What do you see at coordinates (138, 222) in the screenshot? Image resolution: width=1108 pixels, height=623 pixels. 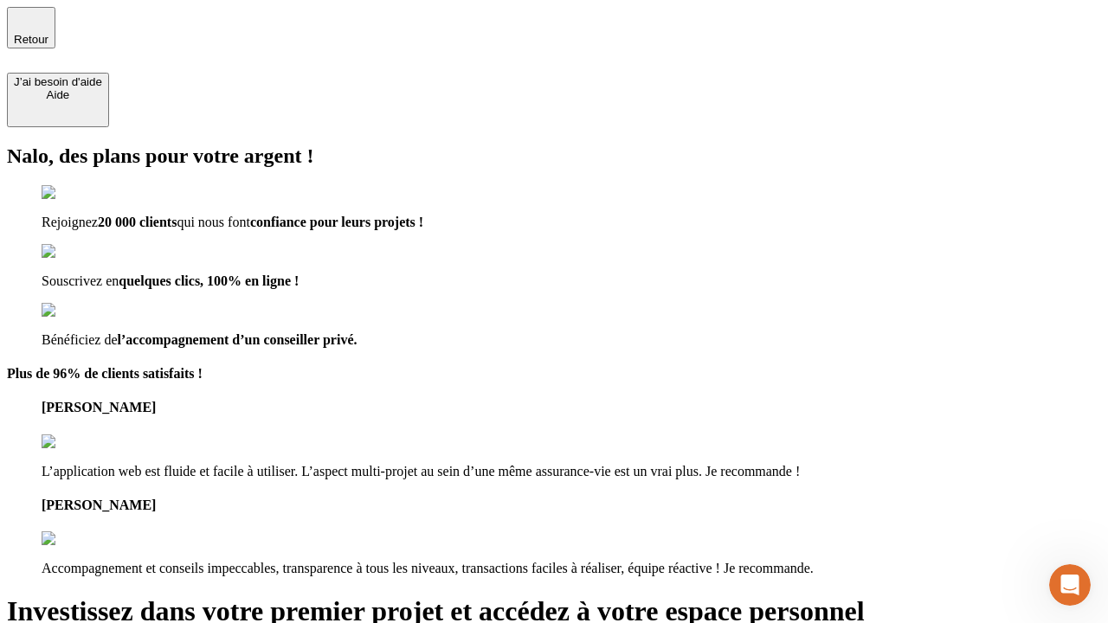 I see `span: 20 000 clients` at bounding box center [138, 222].